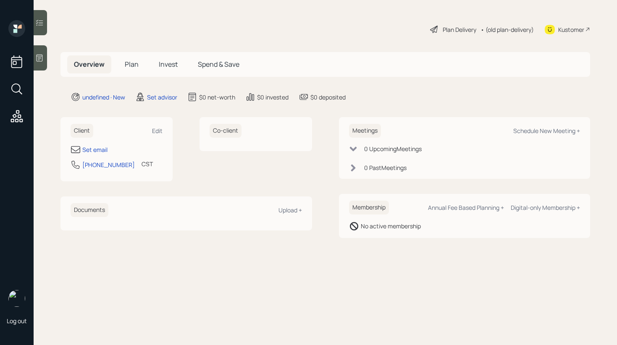 Image resolution: width=617 pixels, height=345 pixels. Describe the element at coordinates (217, 97) in the screenshot. I see `div: $0 net-worth` at that location.